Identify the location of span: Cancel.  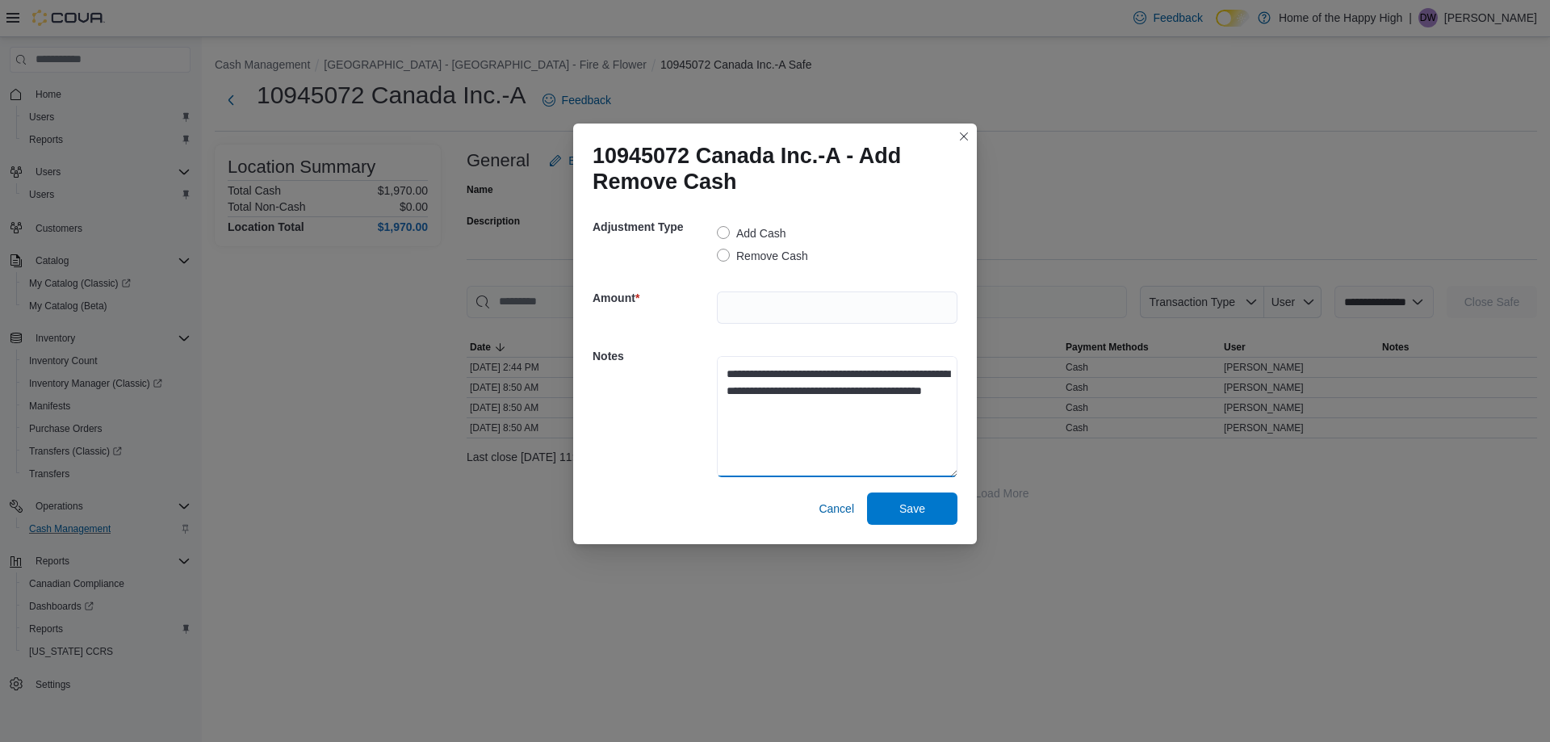
(836, 509).